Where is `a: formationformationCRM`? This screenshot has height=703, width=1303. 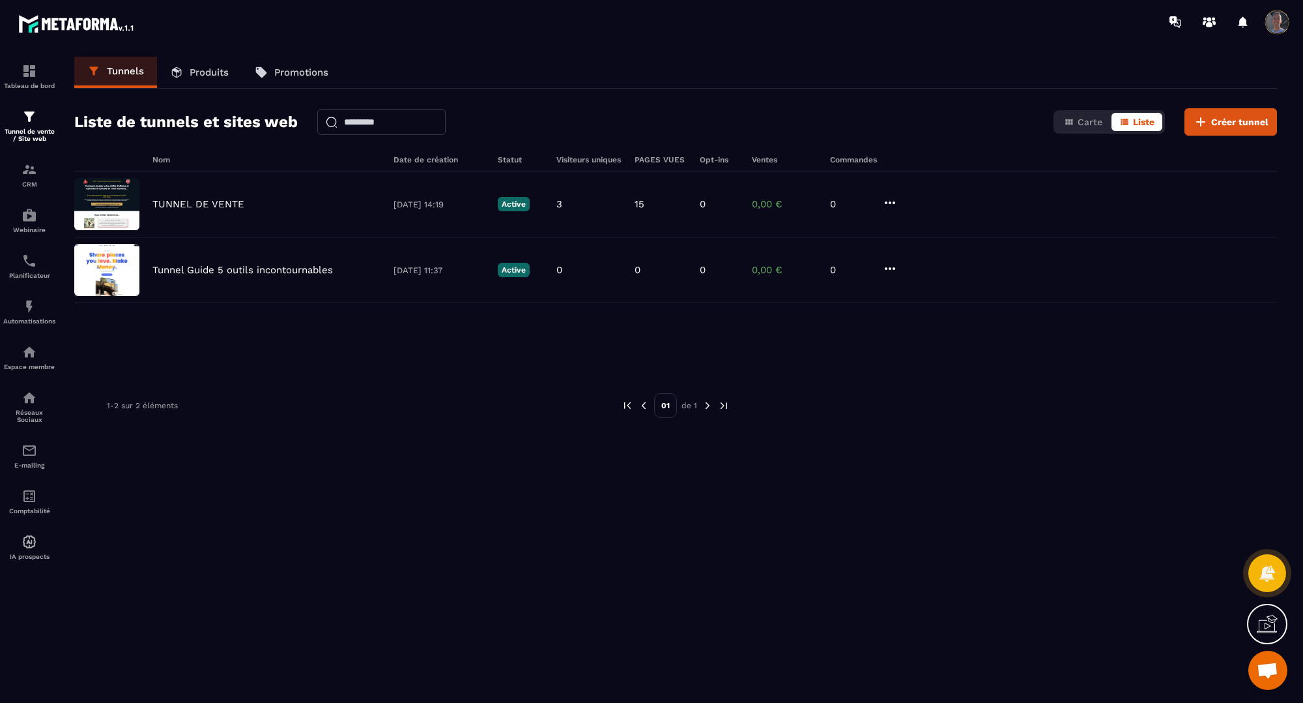 a: formationformationCRM is located at coordinates (29, 175).